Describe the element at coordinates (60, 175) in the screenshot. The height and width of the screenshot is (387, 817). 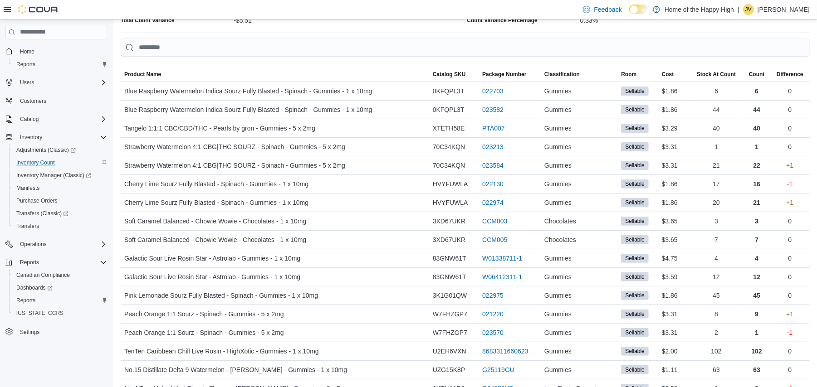
I see `a: Inventory Manager (Classic)` at that location.